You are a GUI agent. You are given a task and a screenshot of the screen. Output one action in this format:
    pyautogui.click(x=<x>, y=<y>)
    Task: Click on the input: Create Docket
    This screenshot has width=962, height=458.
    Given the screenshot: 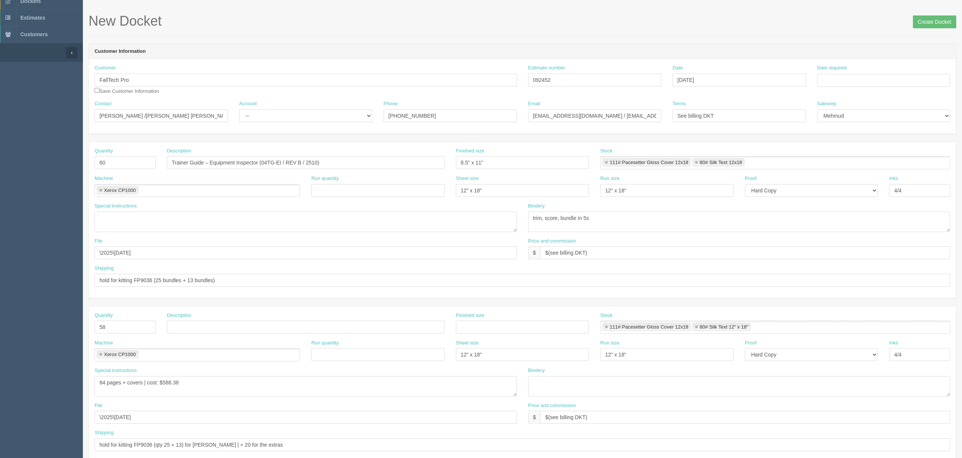 What is the action you would take?
    pyautogui.click(x=935, y=22)
    